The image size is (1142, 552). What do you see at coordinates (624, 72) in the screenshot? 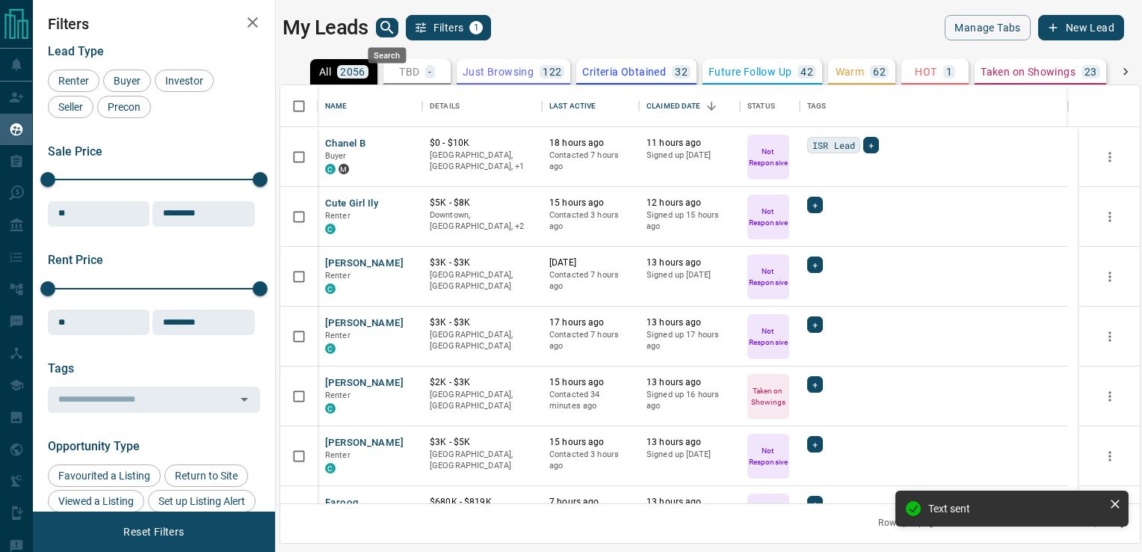
I see `p: Criteria Obtained` at bounding box center [624, 72].